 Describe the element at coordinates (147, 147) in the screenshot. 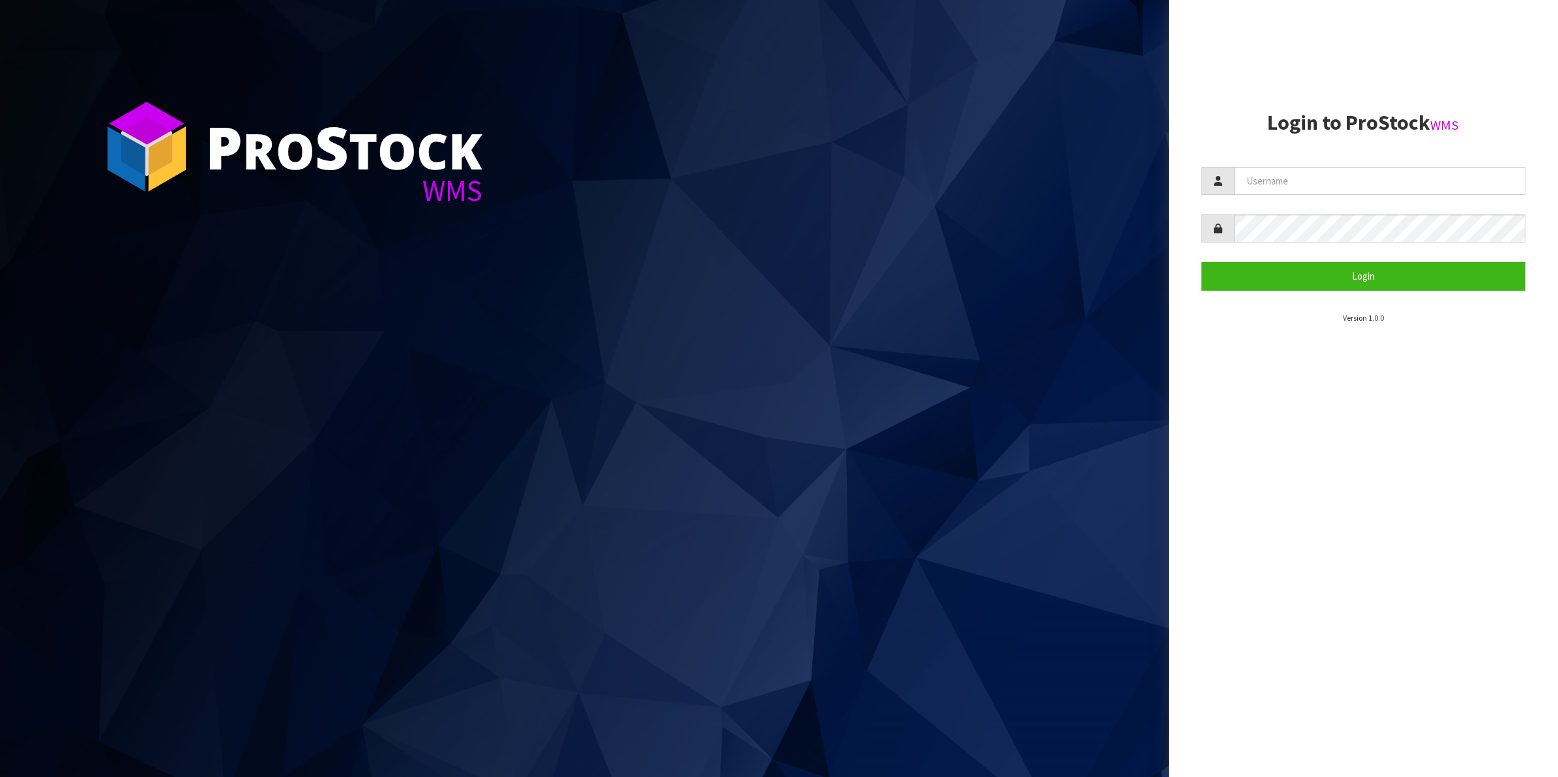

I see `img: ProStock Cube` at that location.